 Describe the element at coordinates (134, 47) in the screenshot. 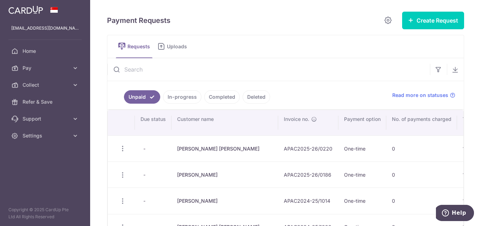

I see `a: Requests` at that location.